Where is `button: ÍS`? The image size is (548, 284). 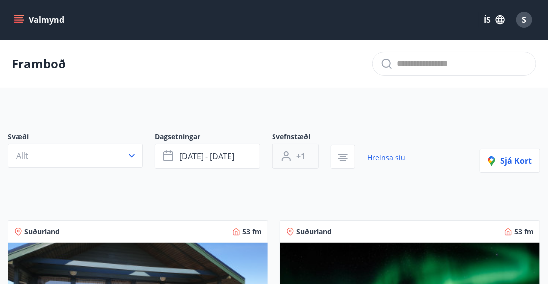
button: ÍS is located at coordinates (495, 20).